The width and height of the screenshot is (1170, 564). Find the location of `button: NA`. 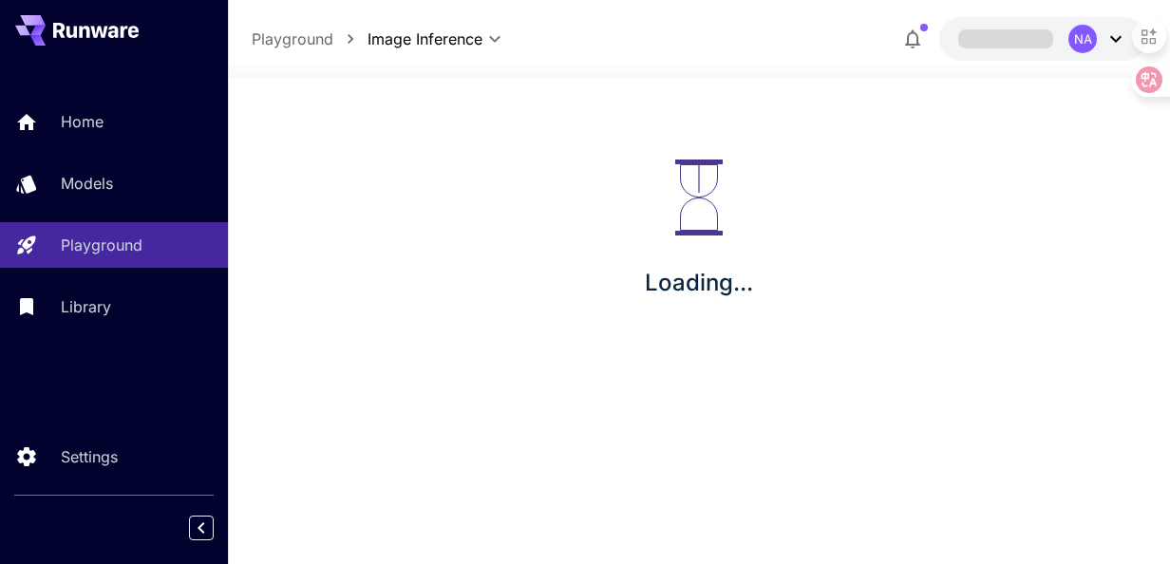

button: NA is located at coordinates (1043, 39).